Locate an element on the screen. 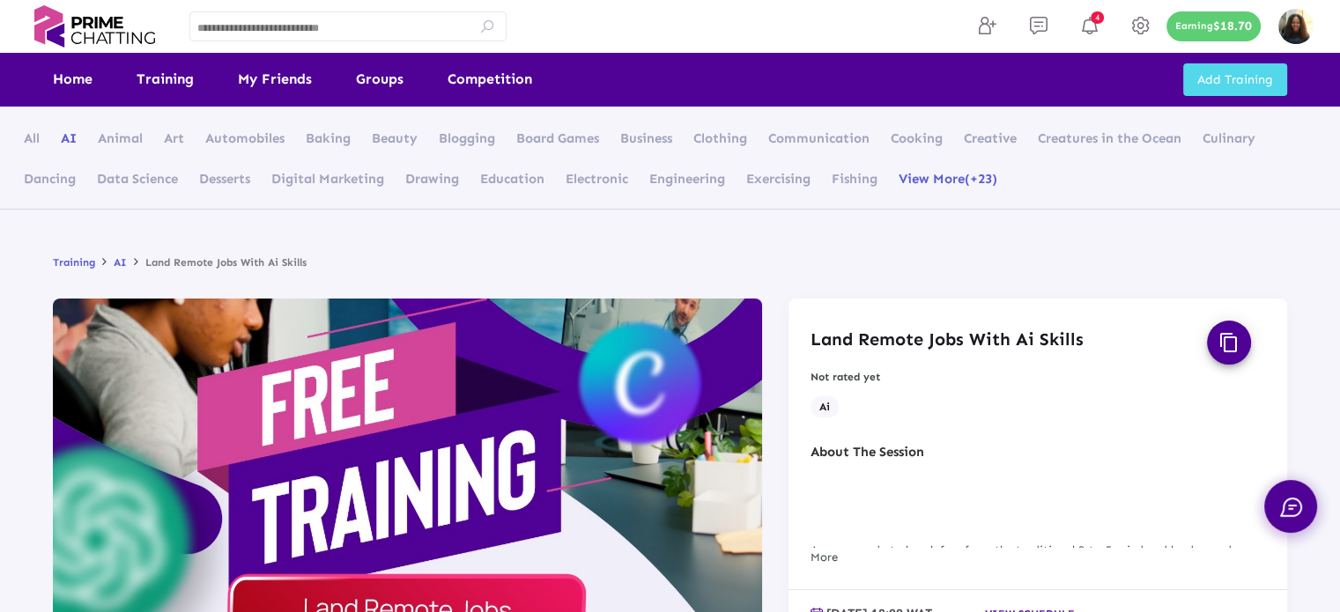 This screenshot has height=612, width=1340. span: Dancing is located at coordinates (49, 179).